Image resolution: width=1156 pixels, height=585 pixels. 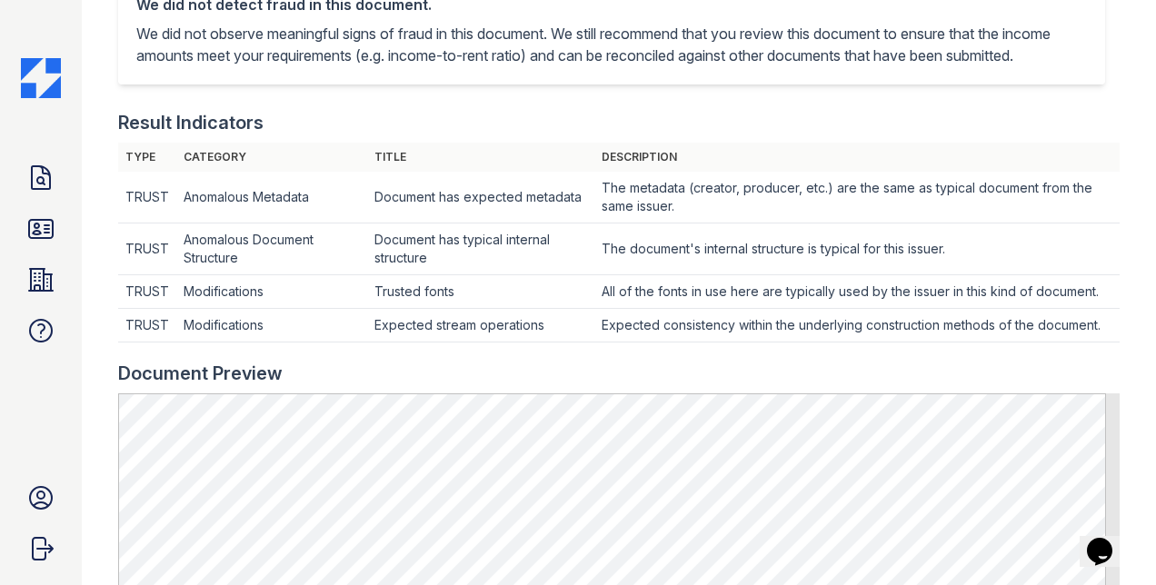 What do you see at coordinates (857, 157) in the screenshot?
I see `th: Description` at bounding box center [857, 157].